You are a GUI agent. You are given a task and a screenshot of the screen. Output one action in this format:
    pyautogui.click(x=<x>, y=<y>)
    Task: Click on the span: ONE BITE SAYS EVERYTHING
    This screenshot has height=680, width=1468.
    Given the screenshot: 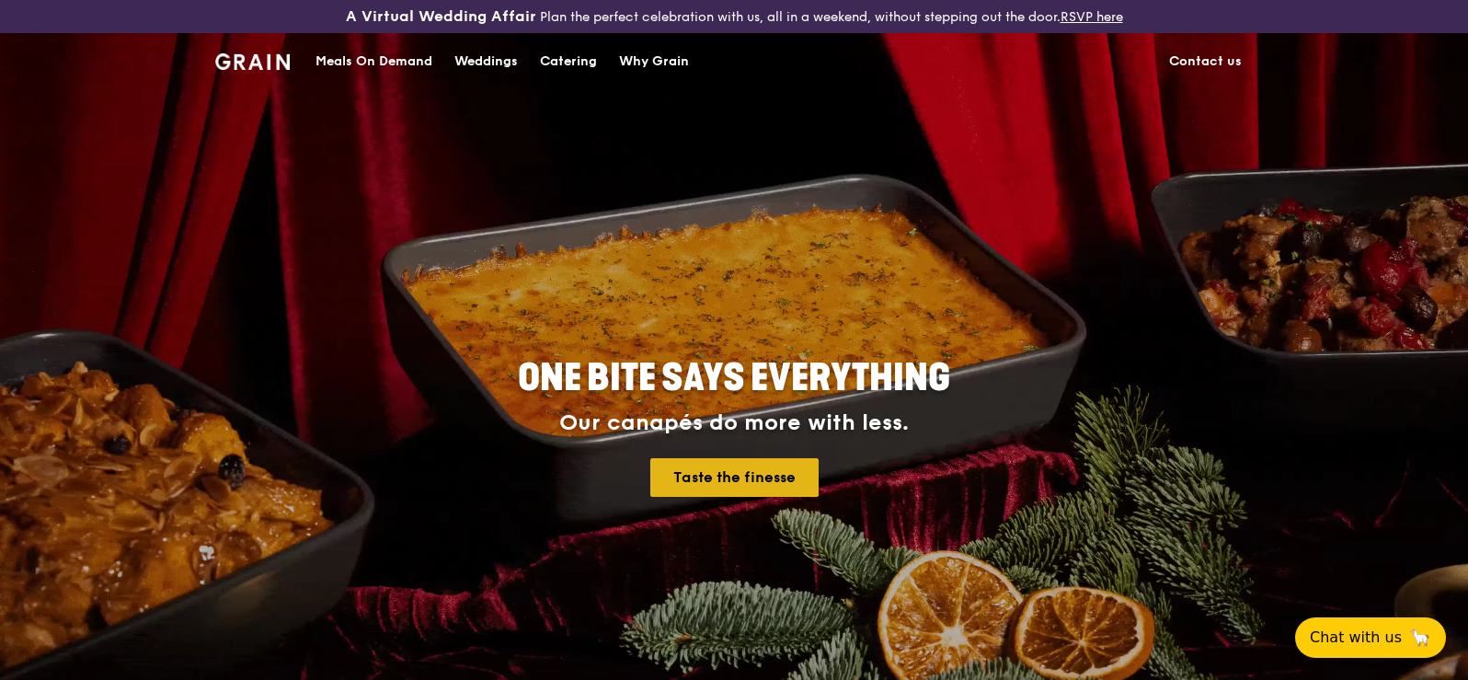 What is the action you would take?
    pyautogui.click(x=734, y=378)
    